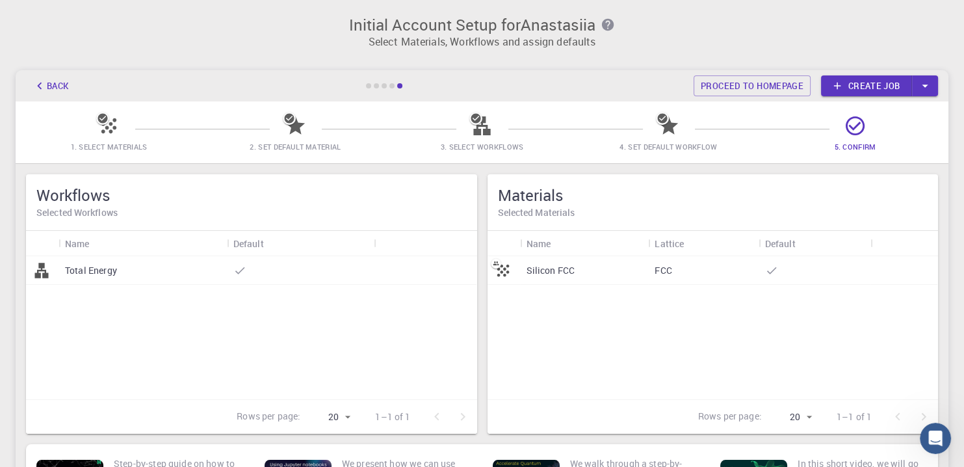 The height and width of the screenshot is (467, 964). I want to click on a: Create job, so click(867, 86).